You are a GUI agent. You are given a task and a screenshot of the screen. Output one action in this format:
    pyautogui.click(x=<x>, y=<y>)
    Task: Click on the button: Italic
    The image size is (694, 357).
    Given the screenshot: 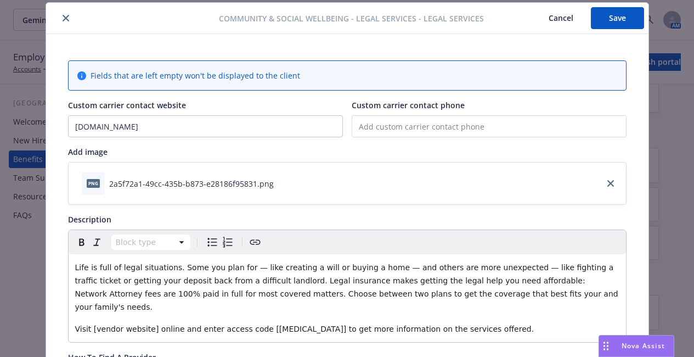 What is the action you would take?
    pyautogui.click(x=97, y=242)
    